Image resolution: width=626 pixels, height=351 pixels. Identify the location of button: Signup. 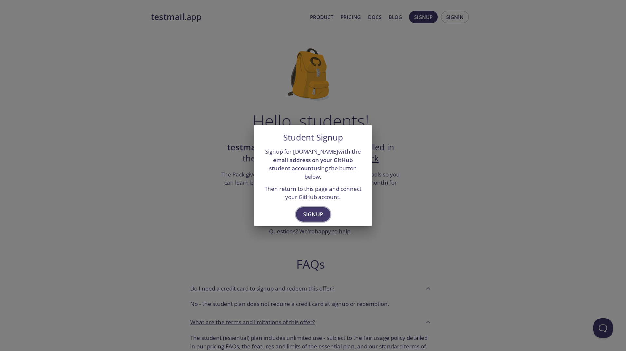
(313, 215).